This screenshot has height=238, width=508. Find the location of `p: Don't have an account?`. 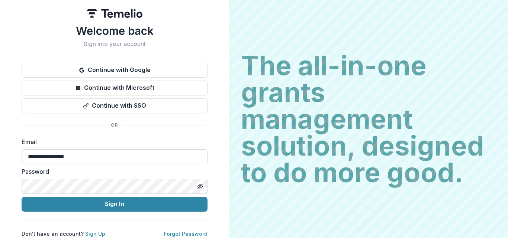

p: Don't have an account? is located at coordinates (63, 234).